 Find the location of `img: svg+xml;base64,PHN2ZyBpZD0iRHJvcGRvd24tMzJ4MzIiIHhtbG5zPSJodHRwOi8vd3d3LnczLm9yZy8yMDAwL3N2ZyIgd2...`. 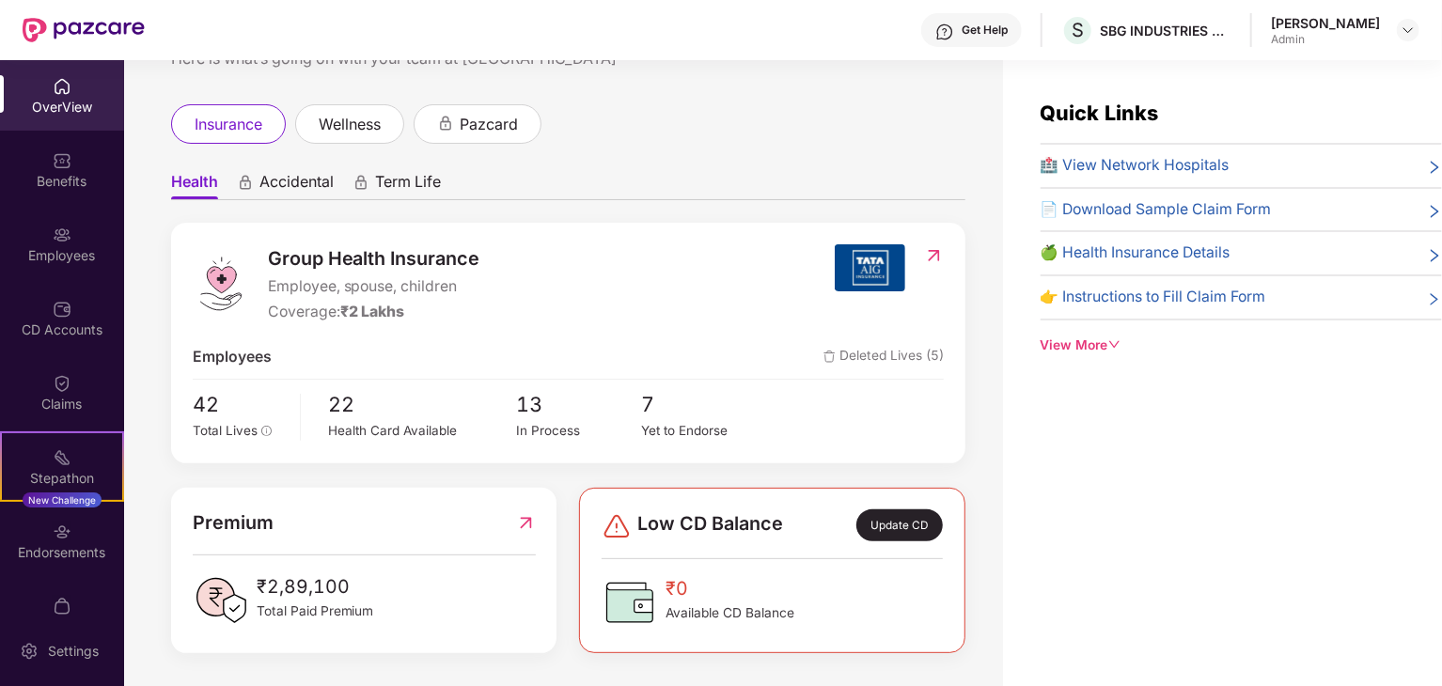

img: svg+xml;base64,PHN2ZyBpZD0iRHJvcGRvd24tMzJ4MzIiIHhtbG5zPSJodHRwOi8vd3d3LnczLm9yZy8yMDAwL3N2ZyIgd2... is located at coordinates (1409, 30).